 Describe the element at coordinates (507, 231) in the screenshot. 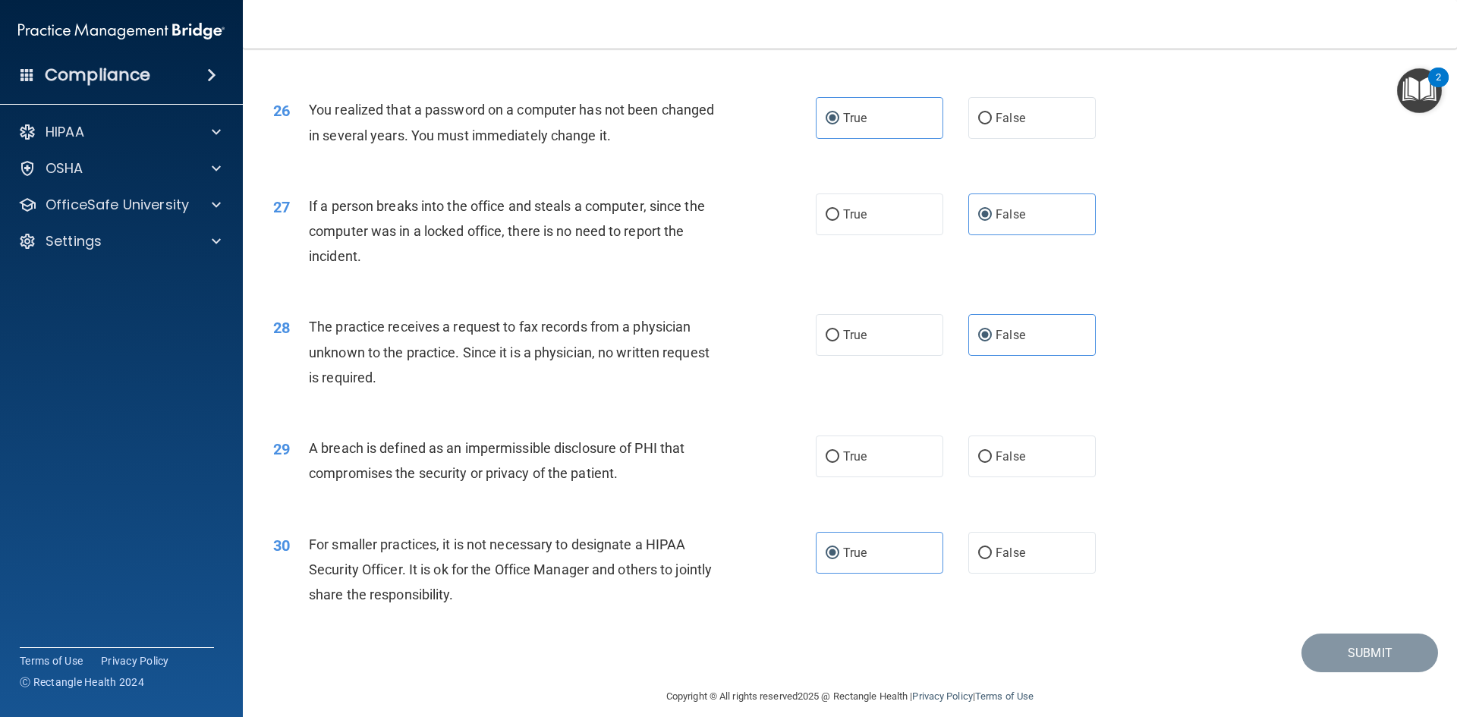

I see `span: If a person breaks into the office and steals a computer, since the computer was in a locked offi...` at that location.